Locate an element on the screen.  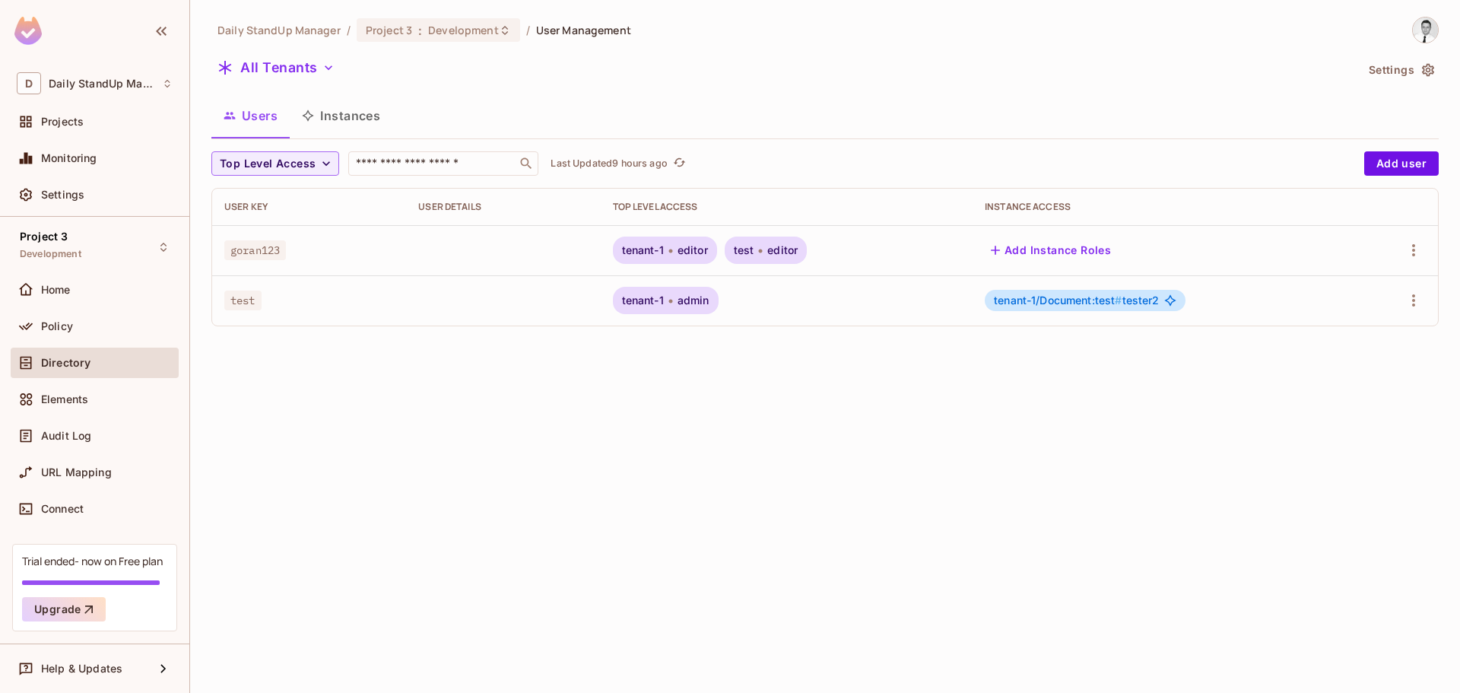
div: Trial ended- now on Free plan is located at coordinates (92, 560).